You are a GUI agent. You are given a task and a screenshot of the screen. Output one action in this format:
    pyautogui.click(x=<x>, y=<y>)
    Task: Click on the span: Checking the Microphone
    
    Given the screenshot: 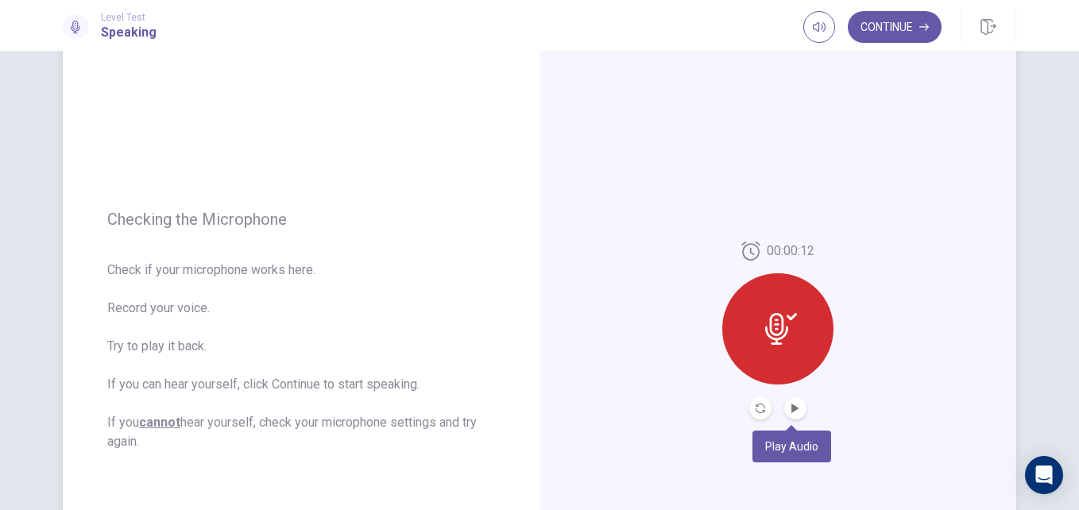 What is the action you would take?
    pyautogui.click(x=301, y=219)
    